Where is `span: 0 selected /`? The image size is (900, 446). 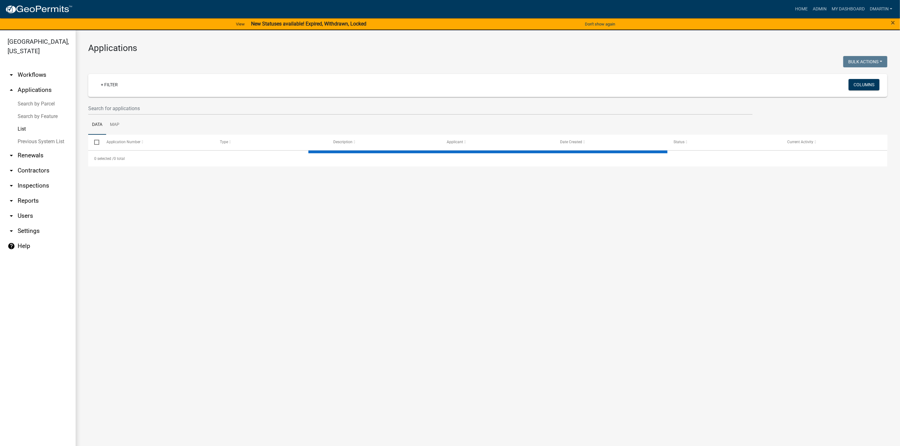
span: 0 selected / is located at coordinates (104, 159).